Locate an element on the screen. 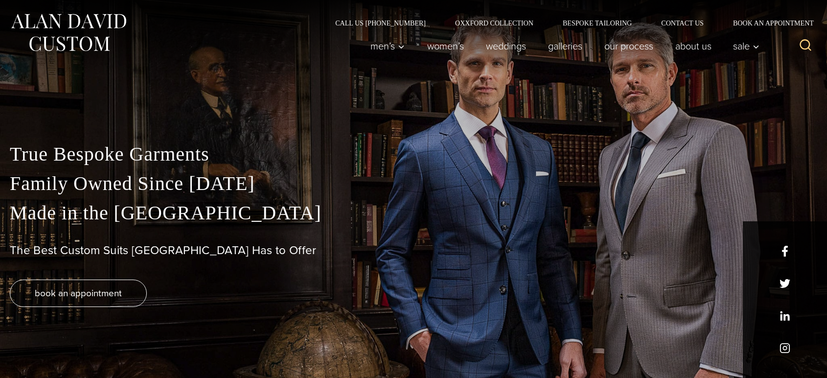  span: Sale is located at coordinates (747, 46).